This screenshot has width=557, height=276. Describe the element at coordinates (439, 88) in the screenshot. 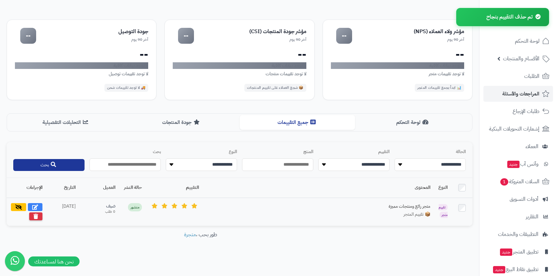

I see `div: 📊 ابدأ بجمع تقييمات المتجر` at that location.